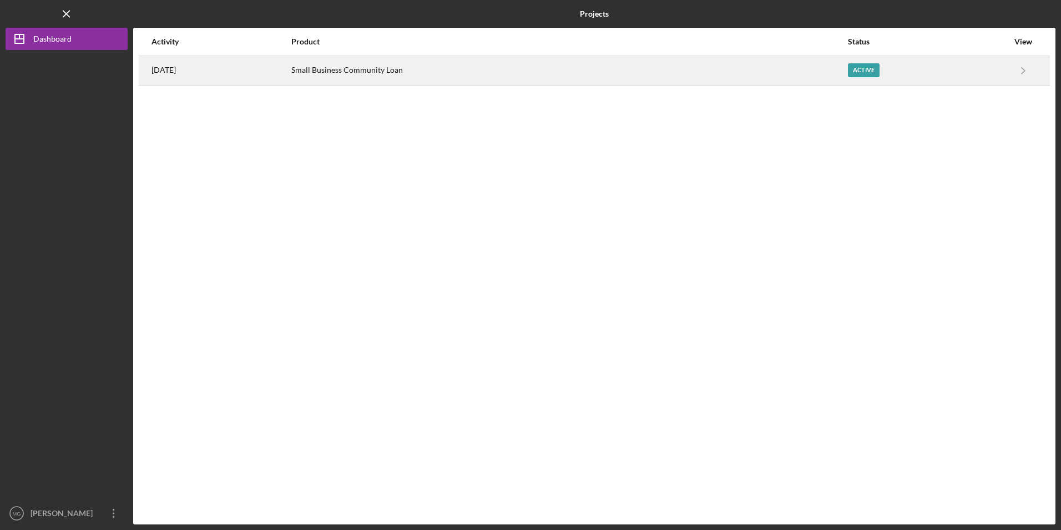 The width and height of the screenshot is (1061, 530). What do you see at coordinates (164, 70) in the screenshot?
I see `time: 2025-08-26 22:19` at bounding box center [164, 70].